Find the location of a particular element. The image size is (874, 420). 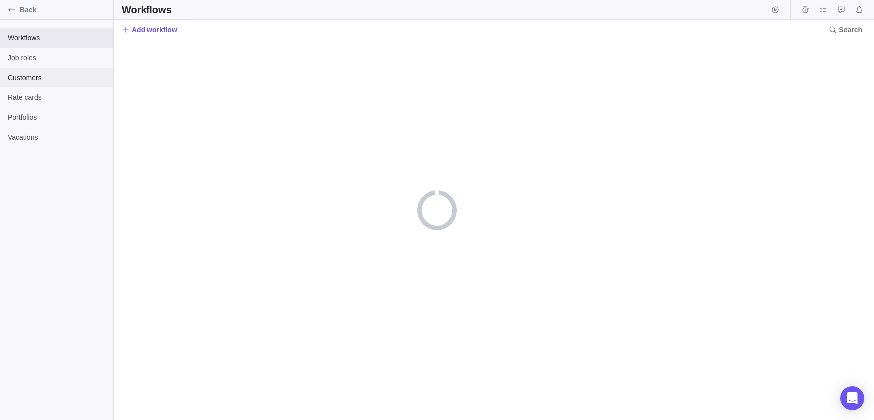

a: Approval requests is located at coordinates (841, 11).